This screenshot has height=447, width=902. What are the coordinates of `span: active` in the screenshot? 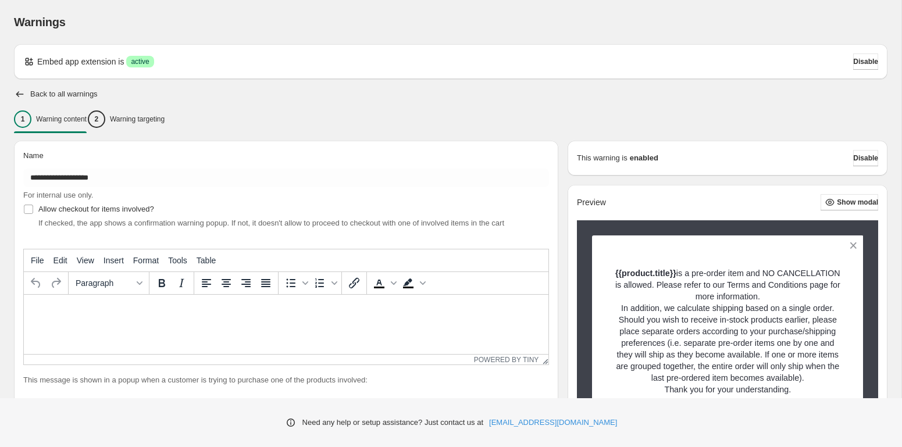 It's located at (140, 62).